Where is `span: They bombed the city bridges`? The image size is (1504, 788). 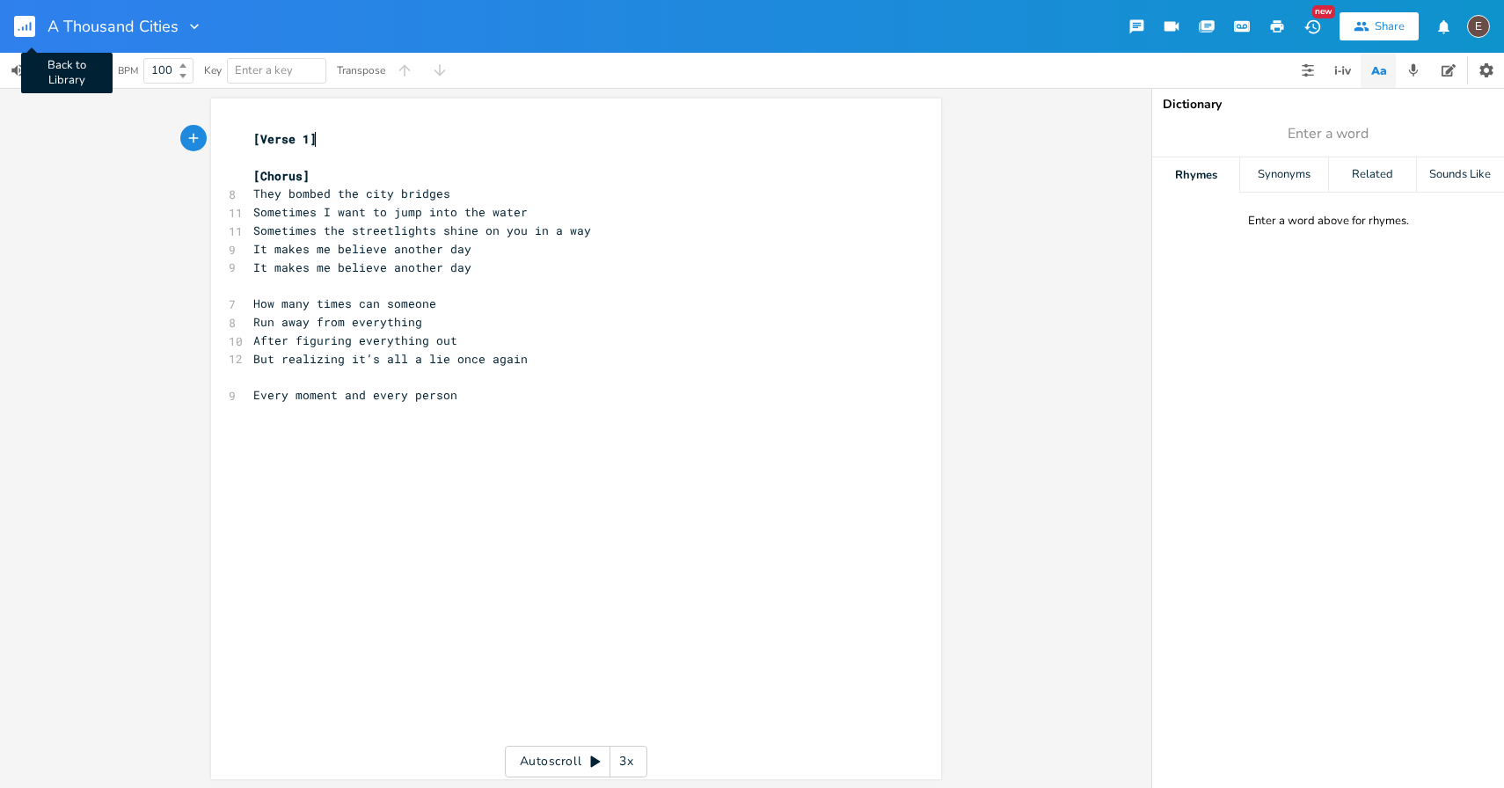
span: They bombed the city bridges is located at coordinates (352, 194).